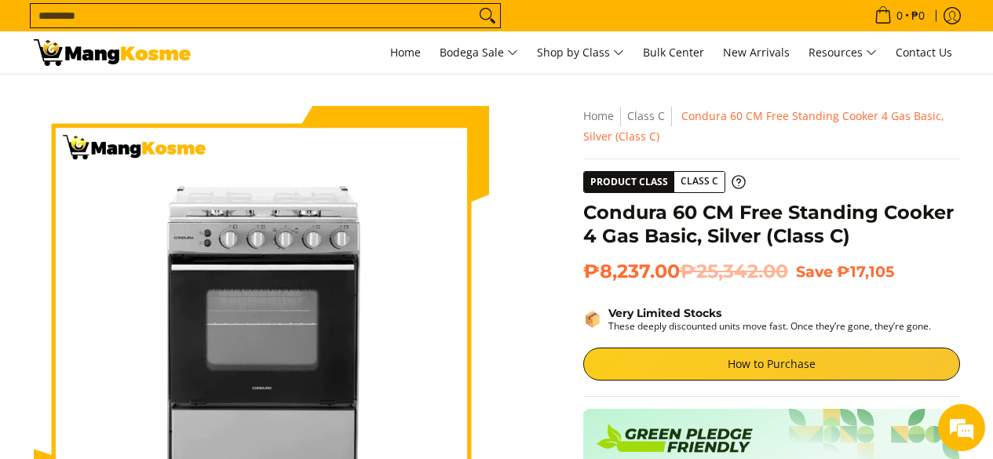 The image size is (993, 459). Describe the element at coordinates (112, 53) in the screenshot. I see `img: Condura 60CM Standing Gas Range Silver (Class C) l Mang Kosme` at that location.